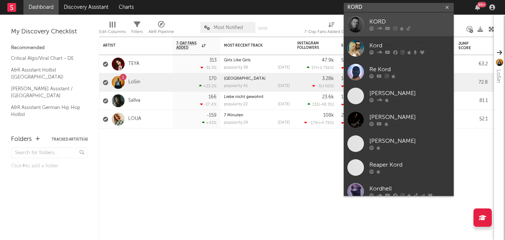  What do you see at coordinates (399, 7) in the screenshot?
I see `input: Search for artists` at bounding box center [399, 7].